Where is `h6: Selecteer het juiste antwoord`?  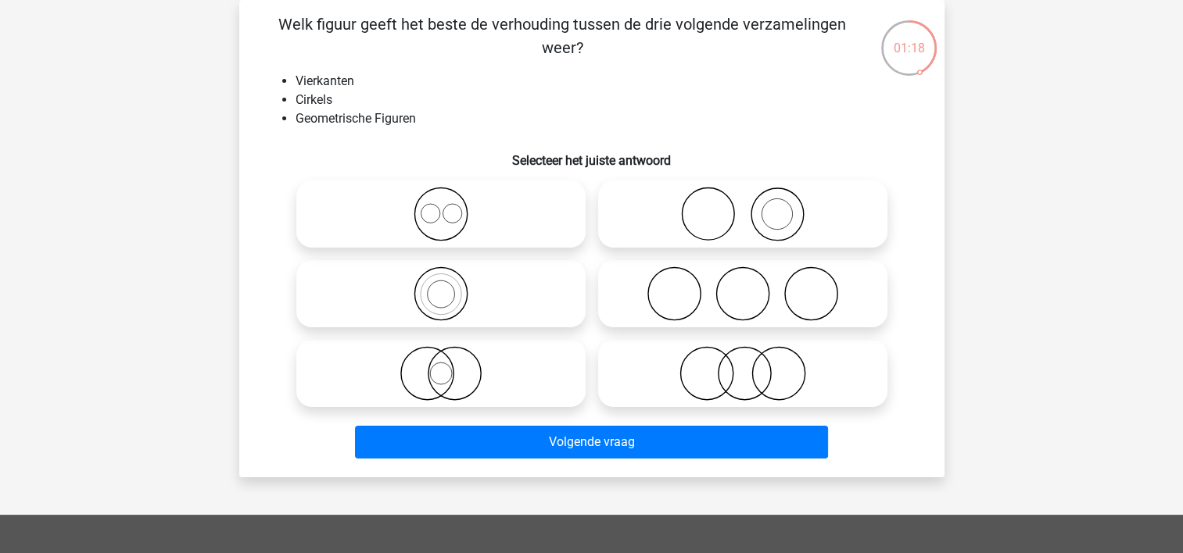
h6: Selecteer het juiste antwoord is located at coordinates (592, 154).